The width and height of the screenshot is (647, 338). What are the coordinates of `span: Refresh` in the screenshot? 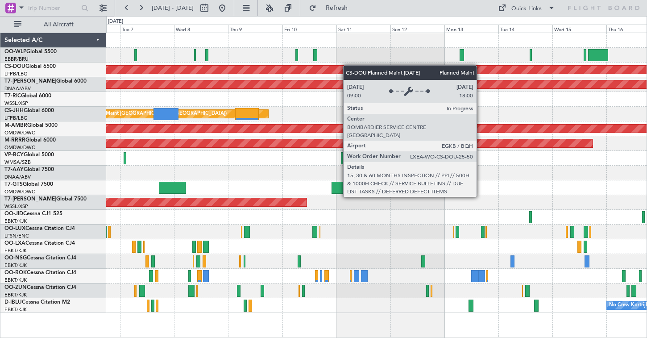 It's located at (337, 8).